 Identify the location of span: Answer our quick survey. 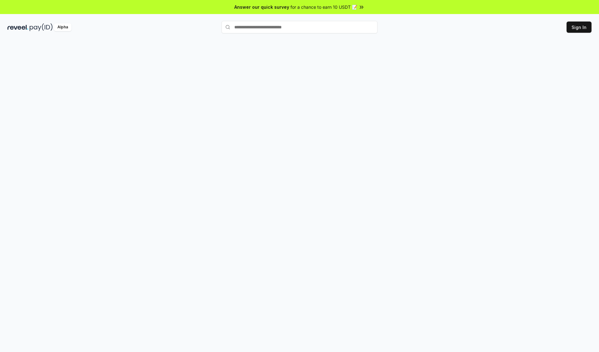
(262, 7).